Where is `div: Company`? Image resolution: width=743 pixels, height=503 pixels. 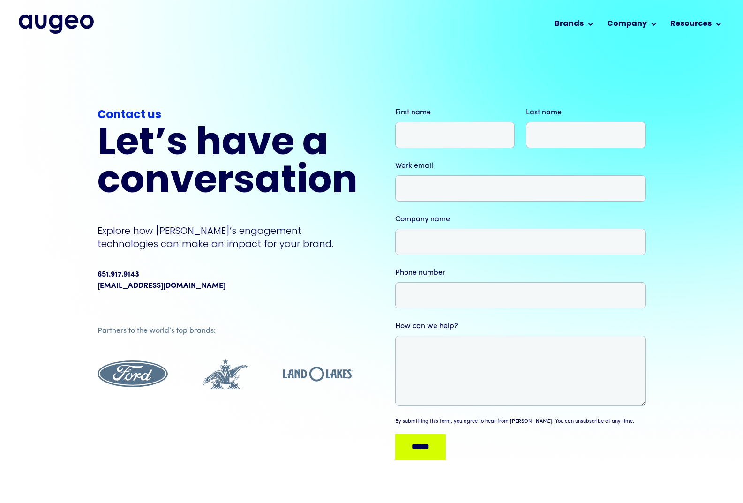 div: Company is located at coordinates (627, 24).